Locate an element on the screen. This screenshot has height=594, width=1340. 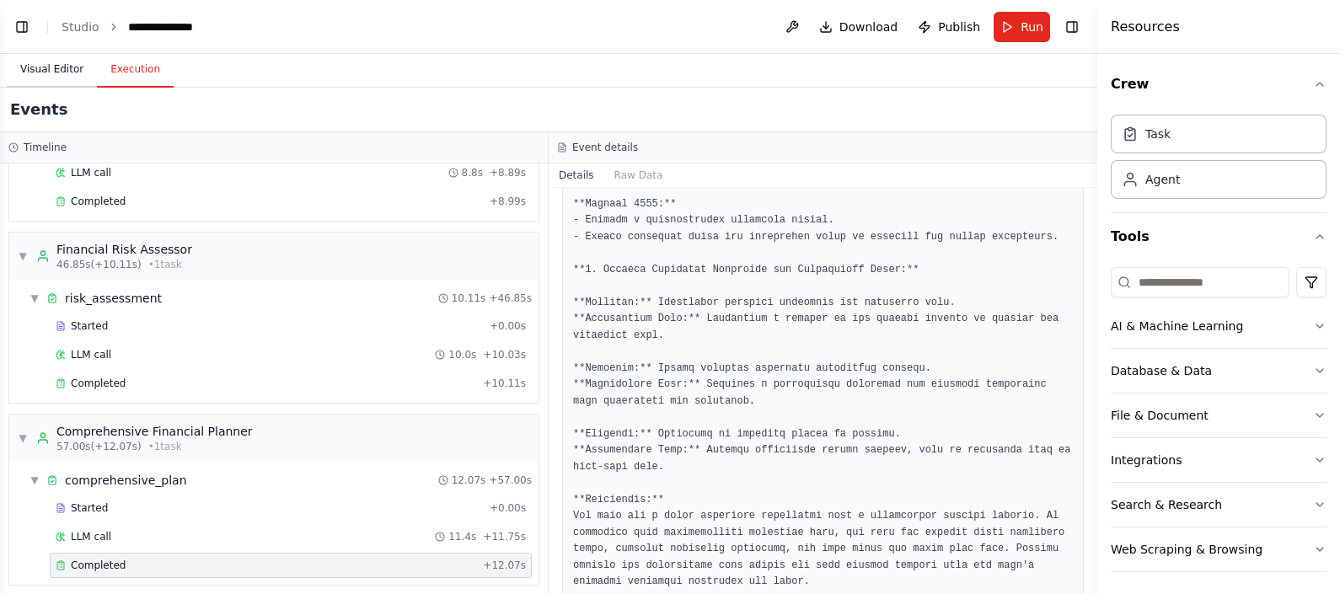
div: Financial Risk Assessor is located at coordinates (124, 249).